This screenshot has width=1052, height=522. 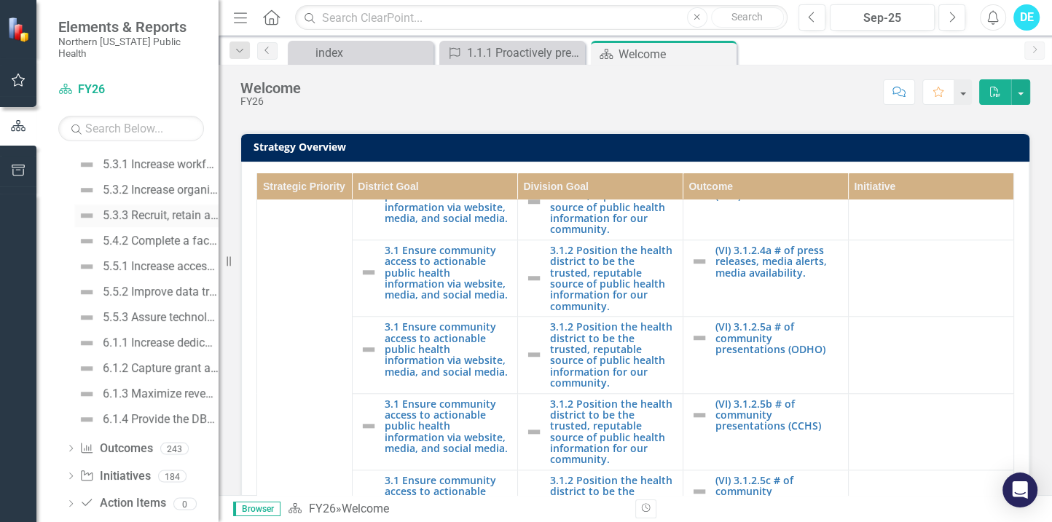 What do you see at coordinates (116, 449) in the screenshot?
I see `a: Outcomes` at bounding box center [116, 449].